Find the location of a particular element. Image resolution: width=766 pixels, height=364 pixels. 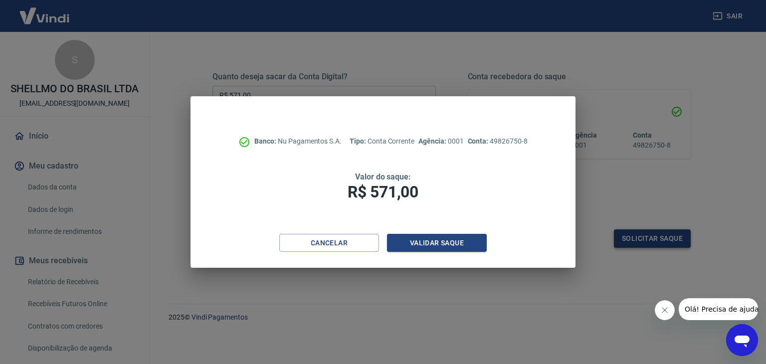

span: Banco: is located at coordinates (266, 141).